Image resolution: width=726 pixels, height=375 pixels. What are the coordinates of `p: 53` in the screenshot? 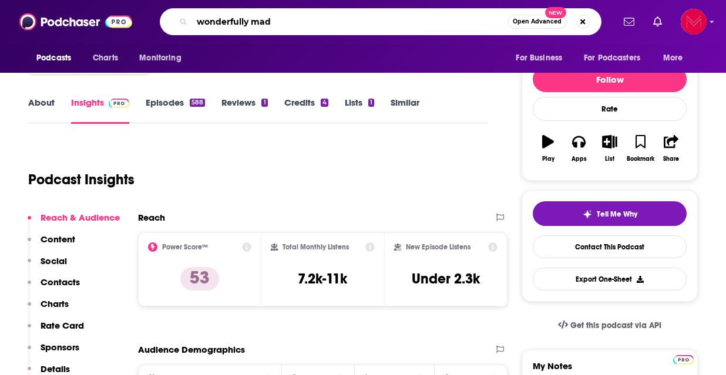 It's located at (200, 279).